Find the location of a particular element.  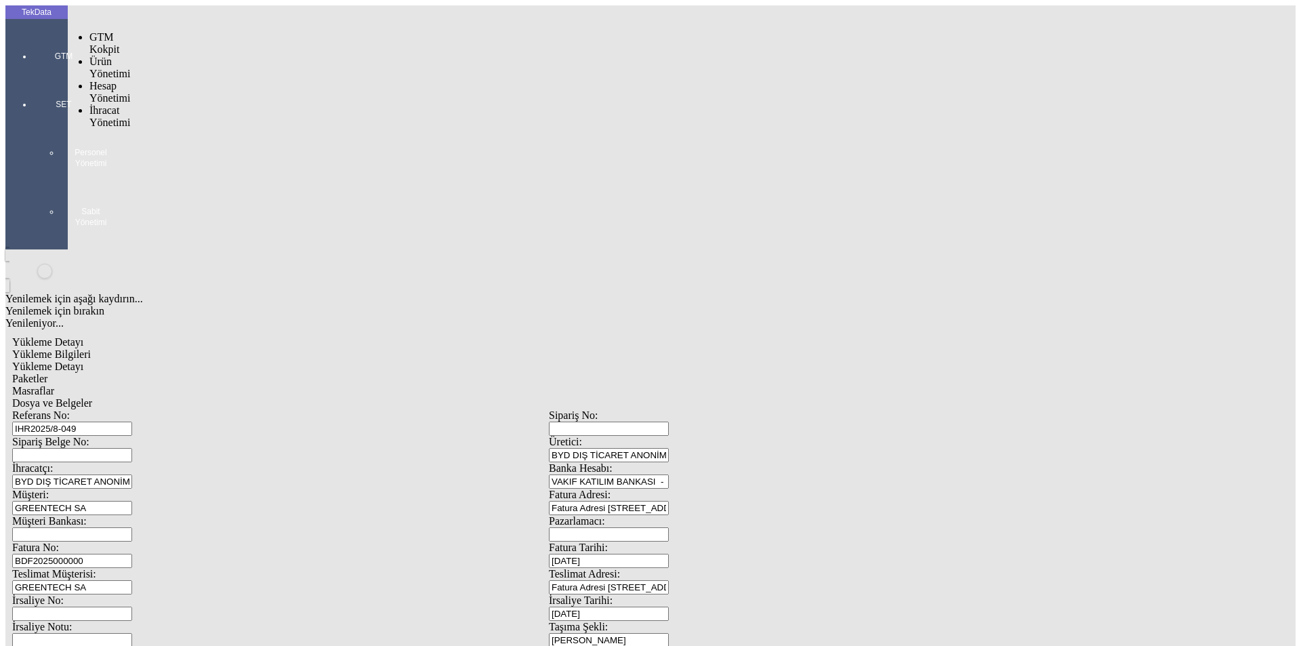

span: Referans No: is located at coordinates (41, 415).